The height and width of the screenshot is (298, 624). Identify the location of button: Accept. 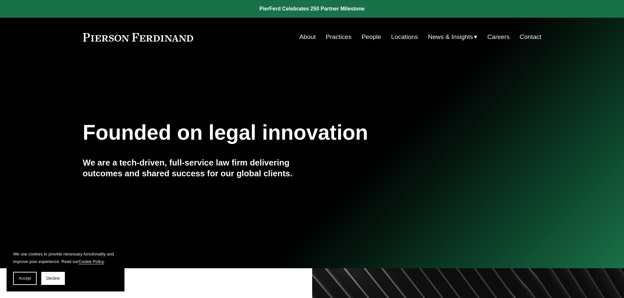
(25, 279).